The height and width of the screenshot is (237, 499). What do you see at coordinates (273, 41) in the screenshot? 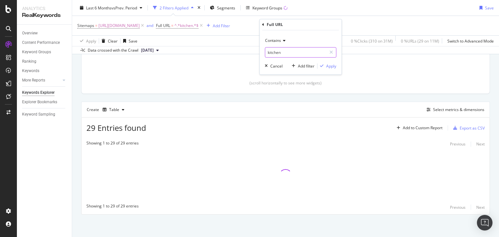
I see `span: Contains` at bounding box center [273, 41].